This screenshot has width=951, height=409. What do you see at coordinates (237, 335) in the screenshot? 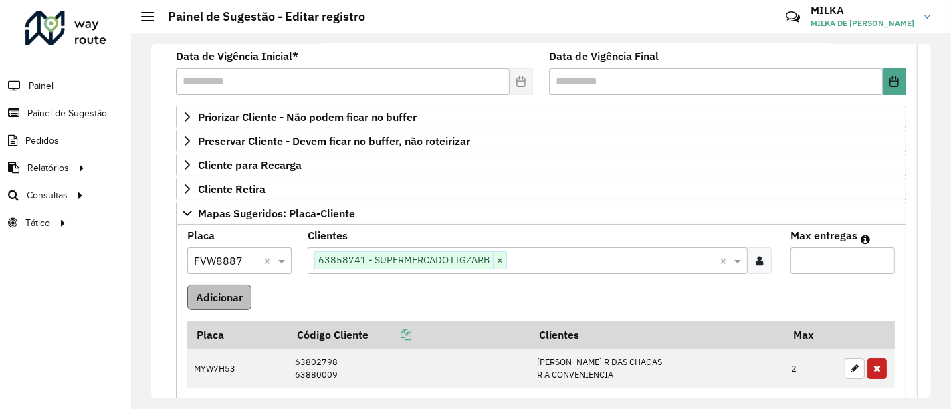
I see `th: Placa` at bounding box center [237, 335].